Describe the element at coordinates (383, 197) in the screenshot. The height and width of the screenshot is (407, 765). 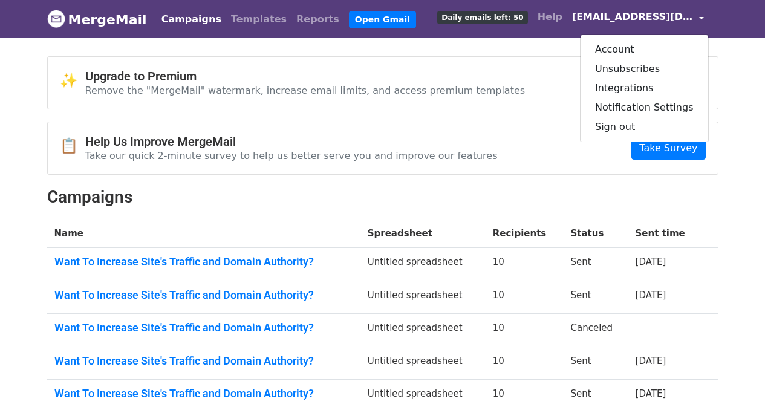
I see `h2: Campaigns` at that location.